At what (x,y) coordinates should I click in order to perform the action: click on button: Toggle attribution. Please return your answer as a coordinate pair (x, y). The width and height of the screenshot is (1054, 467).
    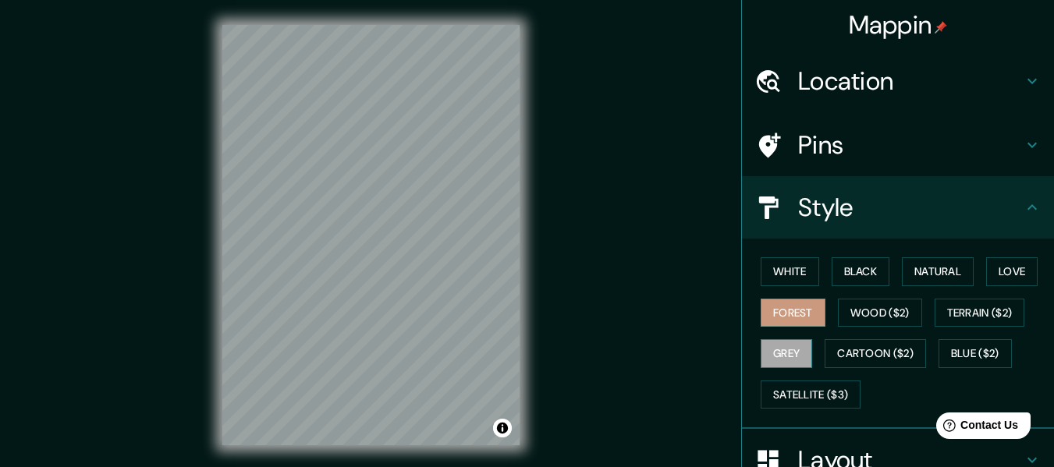
    Looking at the image, I should click on (502, 428).